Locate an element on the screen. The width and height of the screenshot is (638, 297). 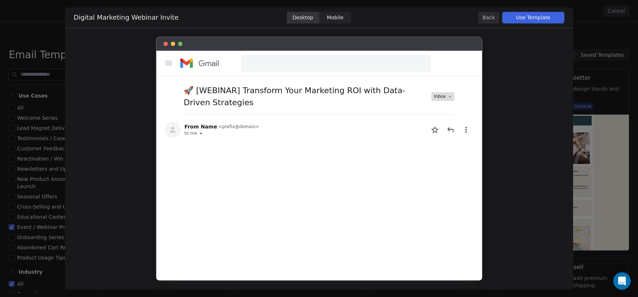
span: to me is located at coordinates (190, 133).